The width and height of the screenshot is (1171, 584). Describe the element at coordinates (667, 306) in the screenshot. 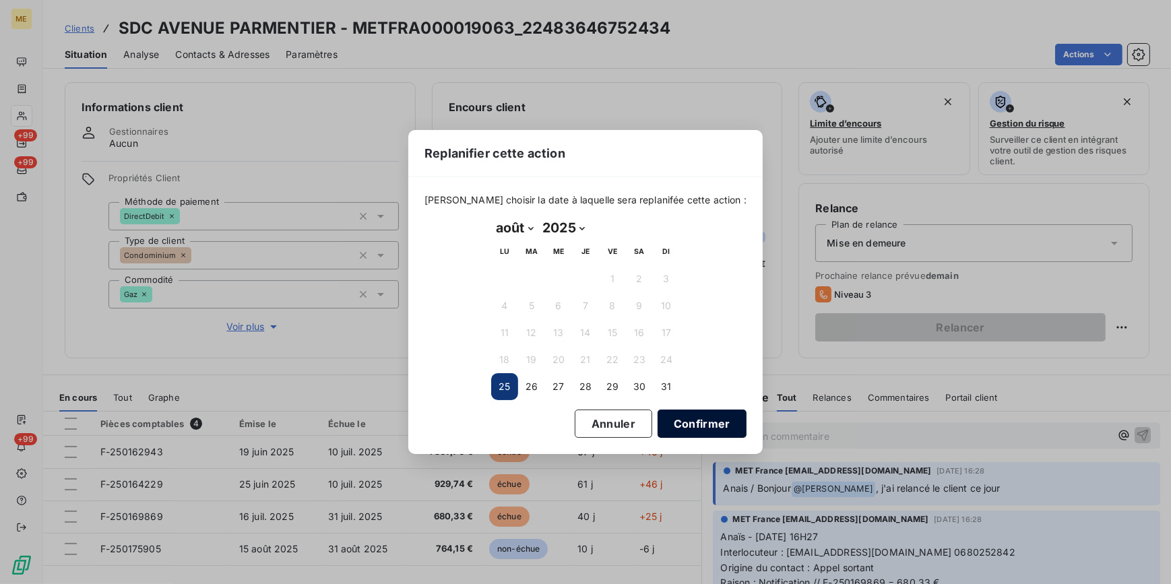

I see `button: 10` at that location.